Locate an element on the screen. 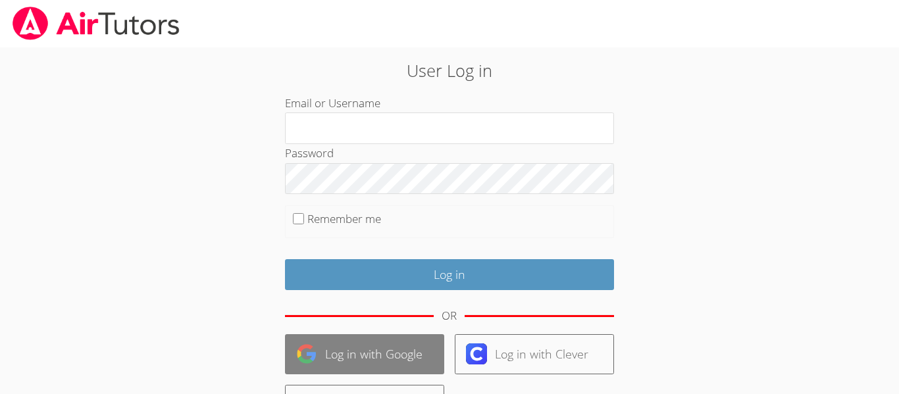 The width and height of the screenshot is (899, 394). img: google-logo-50288ca7cdecda66e5e0955fdab243c47b7ad437acaf1139b6f446037453330a.svg is located at coordinates (307, 354).